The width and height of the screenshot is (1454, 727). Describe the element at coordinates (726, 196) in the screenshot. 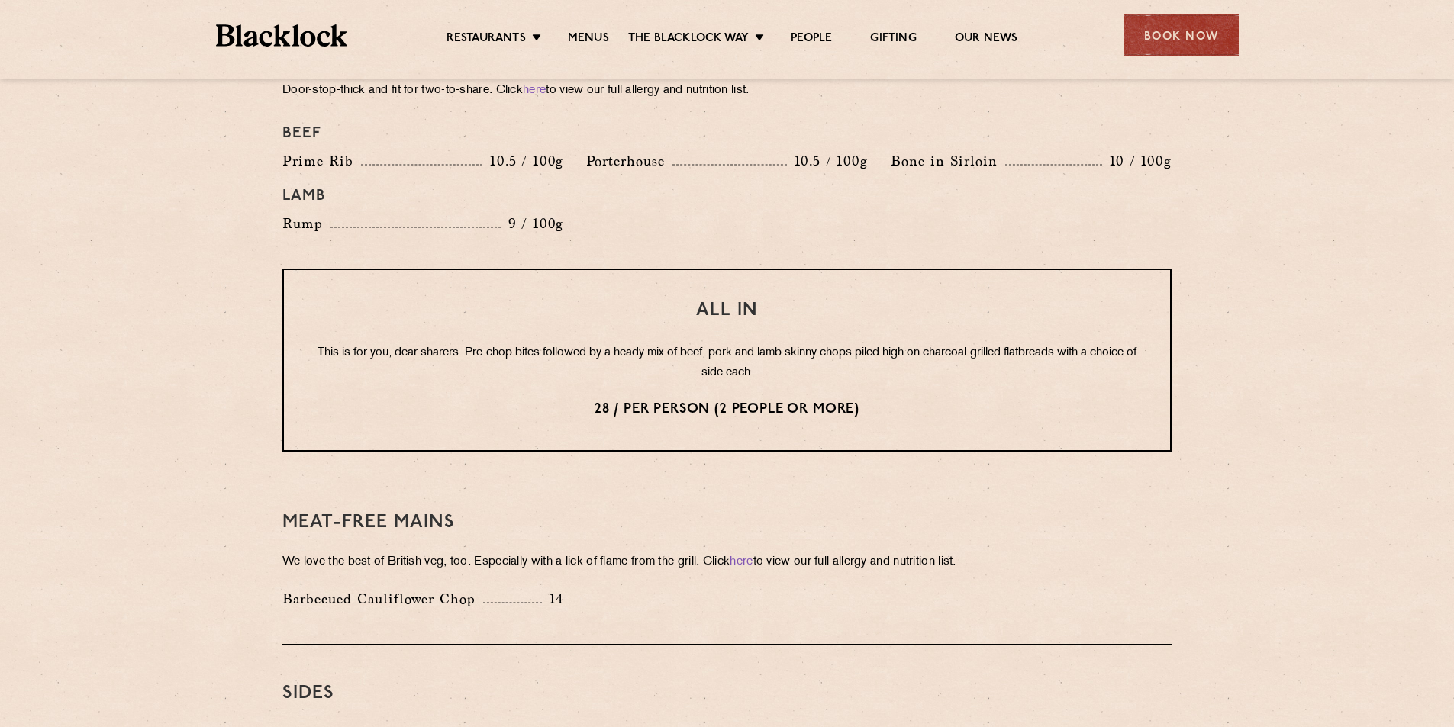

I see `h4: Lamb` at that location.